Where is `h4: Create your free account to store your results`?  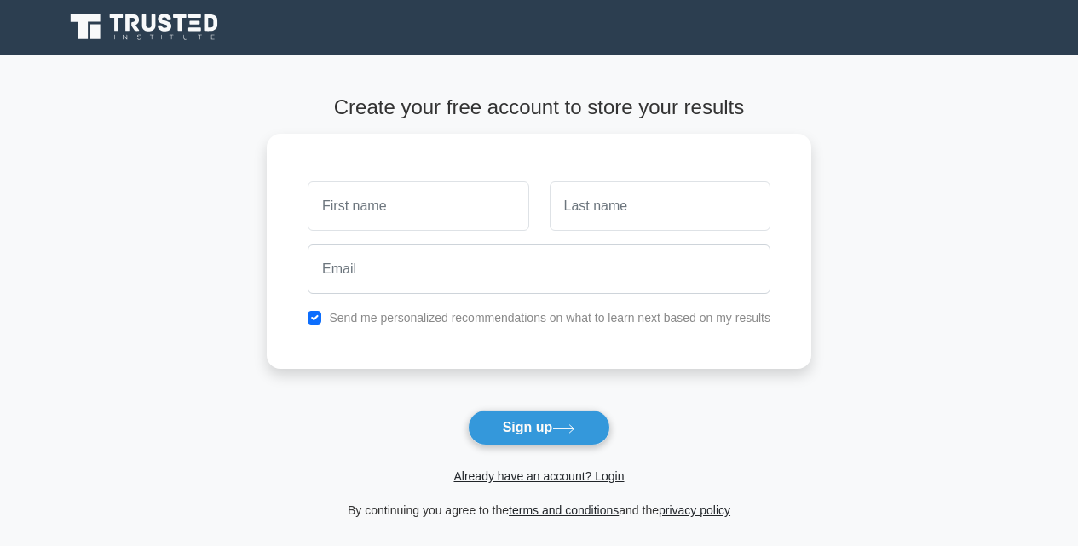
h4: Create your free account to store your results is located at coordinates (538, 107).